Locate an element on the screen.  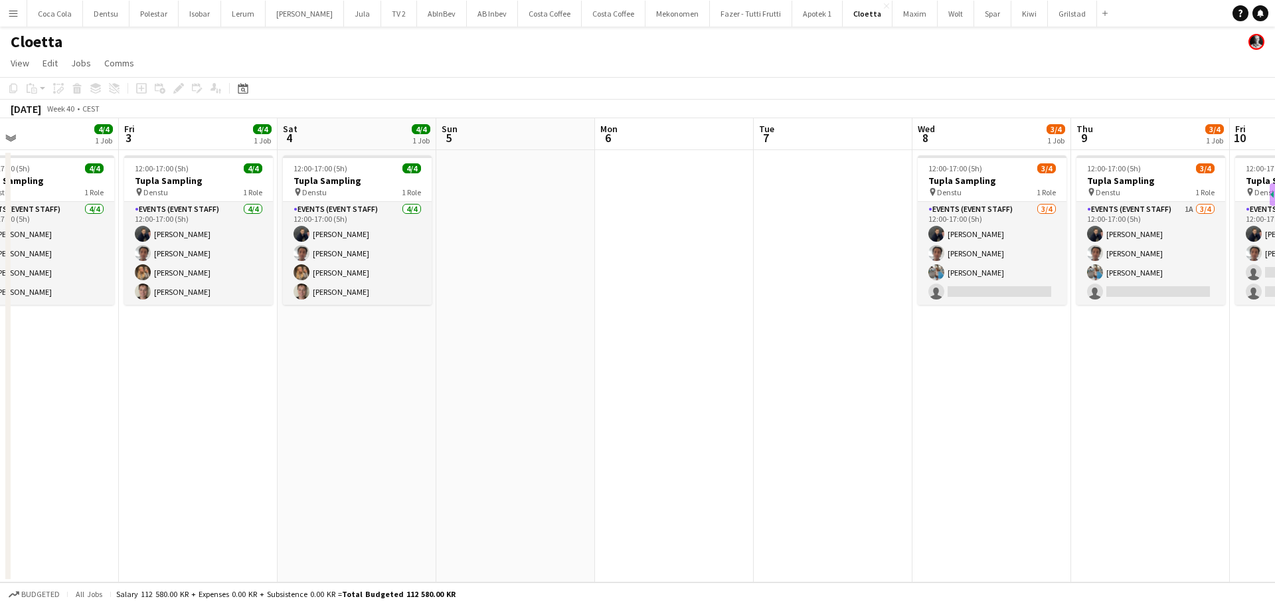
span: 9 is located at coordinates (1084, 137).